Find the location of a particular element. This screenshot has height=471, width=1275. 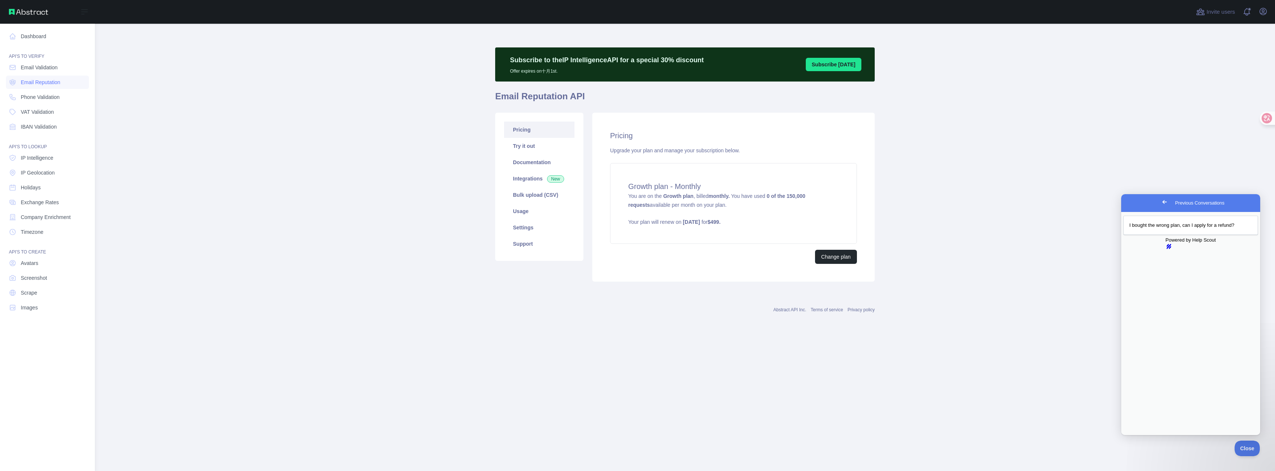

a: Settings is located at coordinates (539, 228).